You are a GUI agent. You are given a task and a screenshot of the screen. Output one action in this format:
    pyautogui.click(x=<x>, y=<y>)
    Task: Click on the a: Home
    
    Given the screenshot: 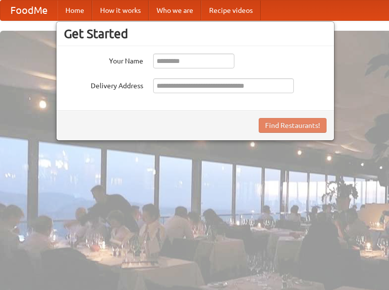 What is the action you would take?
    pyautogui.click(x=75, y=10)
    